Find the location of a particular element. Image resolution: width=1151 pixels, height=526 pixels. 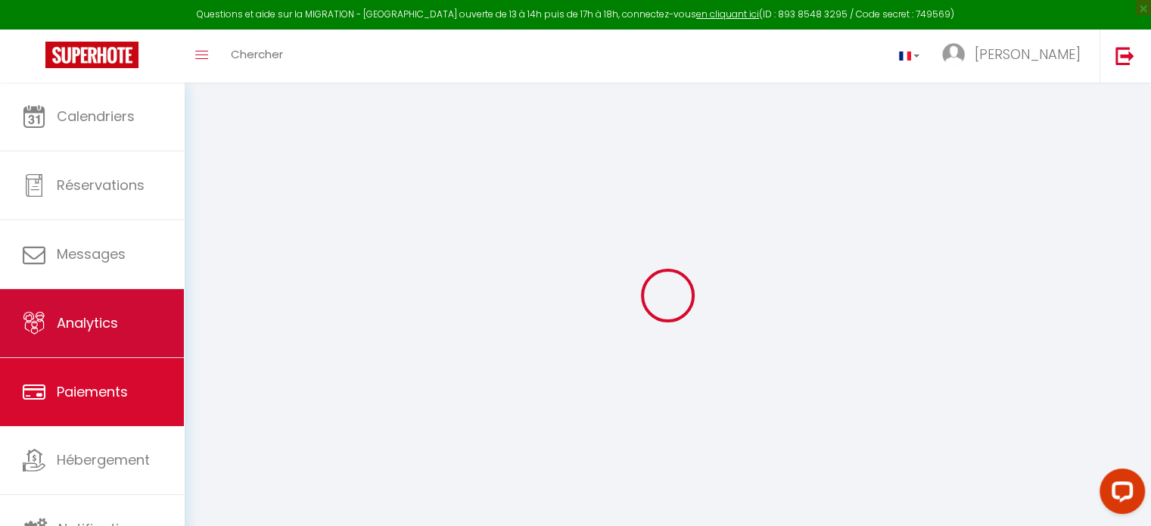

span: Hébergement is located at coordinates (103, 459).